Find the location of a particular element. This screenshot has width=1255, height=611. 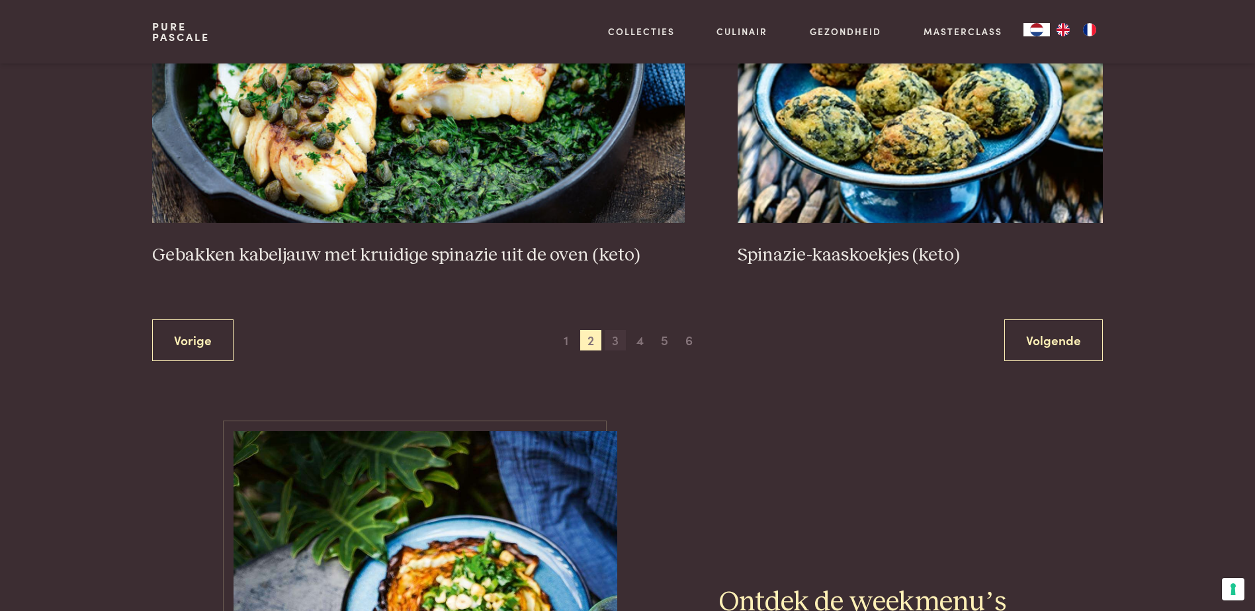

a: Culinair is located at coordinates (741, 31).